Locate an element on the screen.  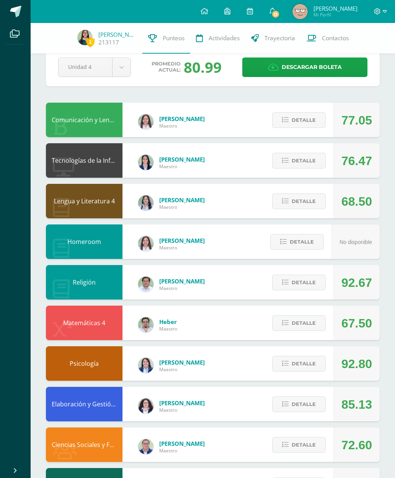
a: Contactos is located at coordinates (328, 38).